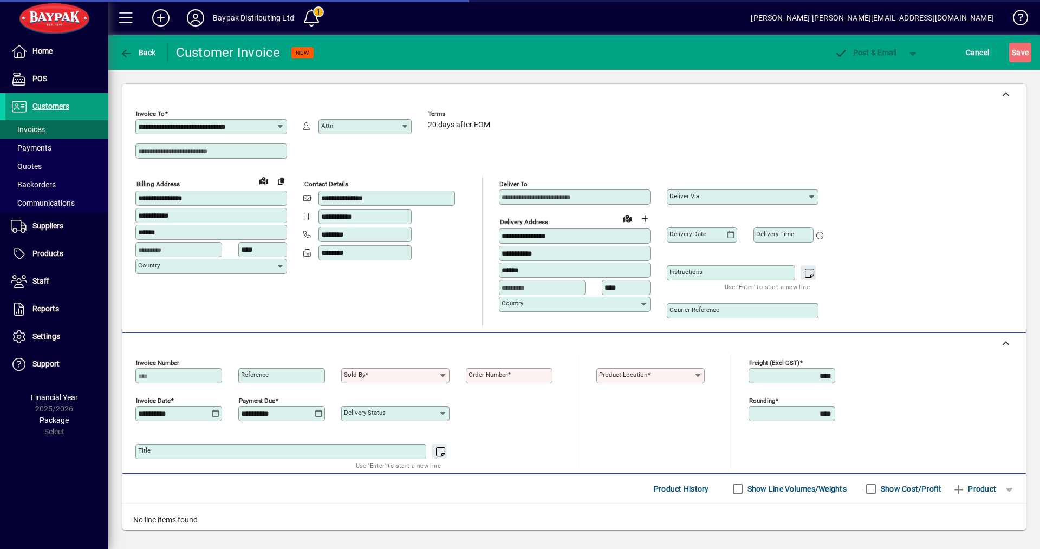 Image resolution: width=1040 pixels, height=549 pixels. Describe the element at coordinates (254, 18) in the screenshot. I see `div: Baypak Distributing Ltd` at that location.